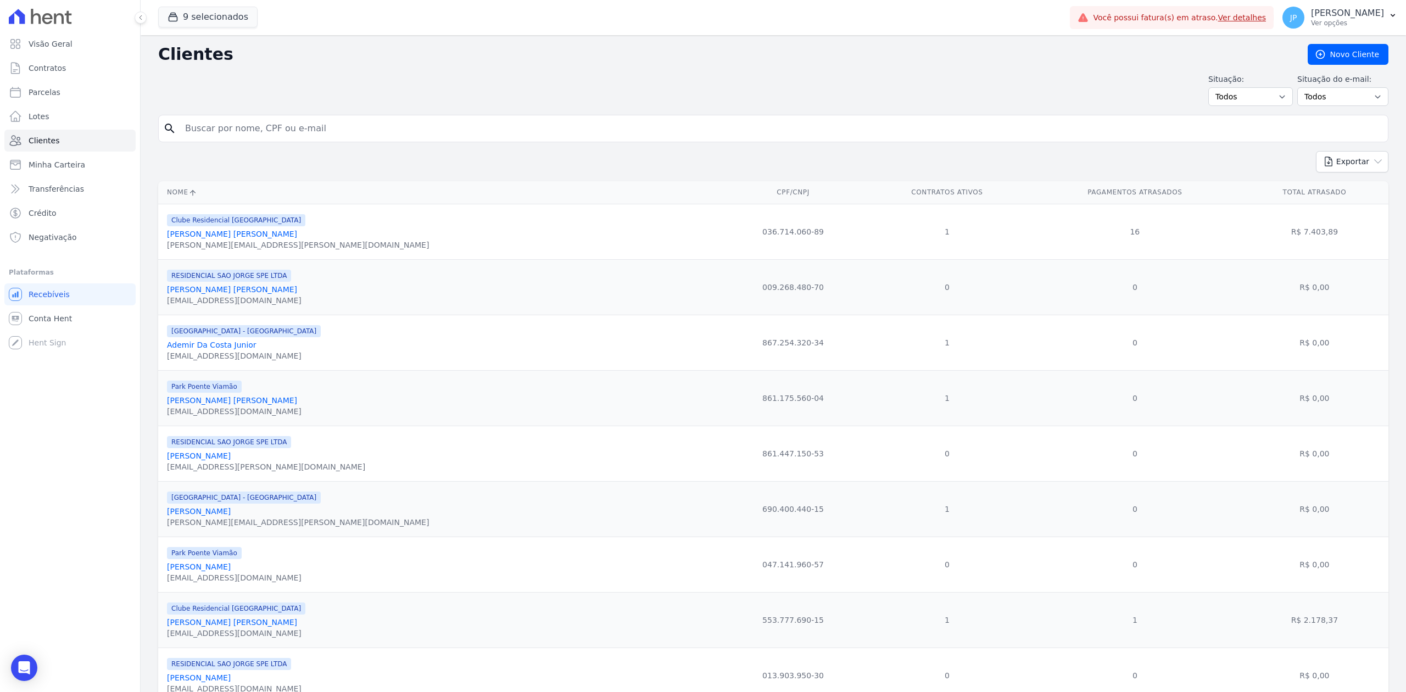  I want to click on th: Total Atrasado, so click(1314, 192).